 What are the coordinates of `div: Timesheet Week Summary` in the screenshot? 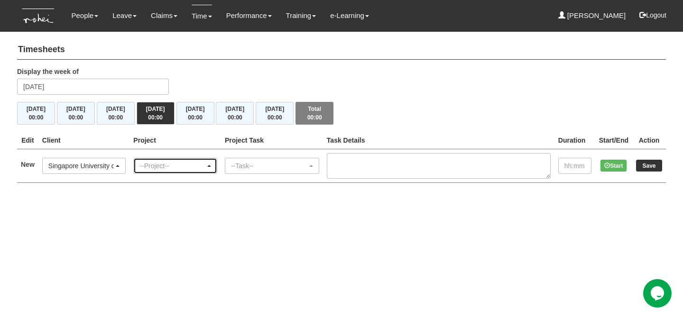 It's located at (342, 113).